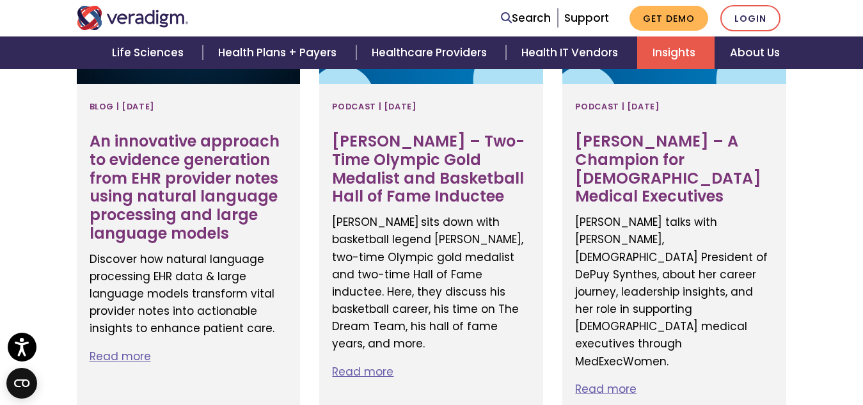 The image size is (863, 405). What do you see at coordinates (279, 52) in the screenshot?
I see `a: Health Plans + Payers` at bounding box center [279, 52].